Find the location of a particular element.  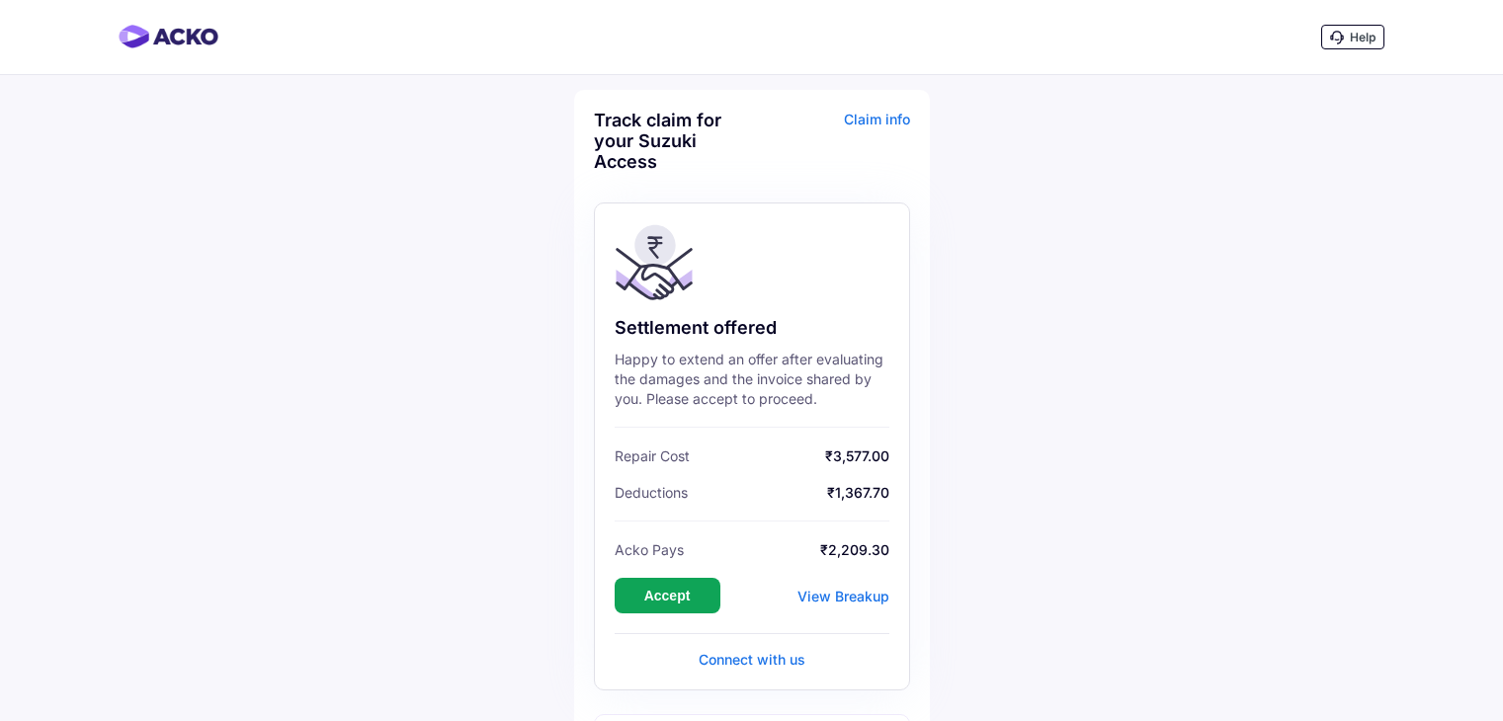

div: View Breakup is located at coordinates (843, 596).